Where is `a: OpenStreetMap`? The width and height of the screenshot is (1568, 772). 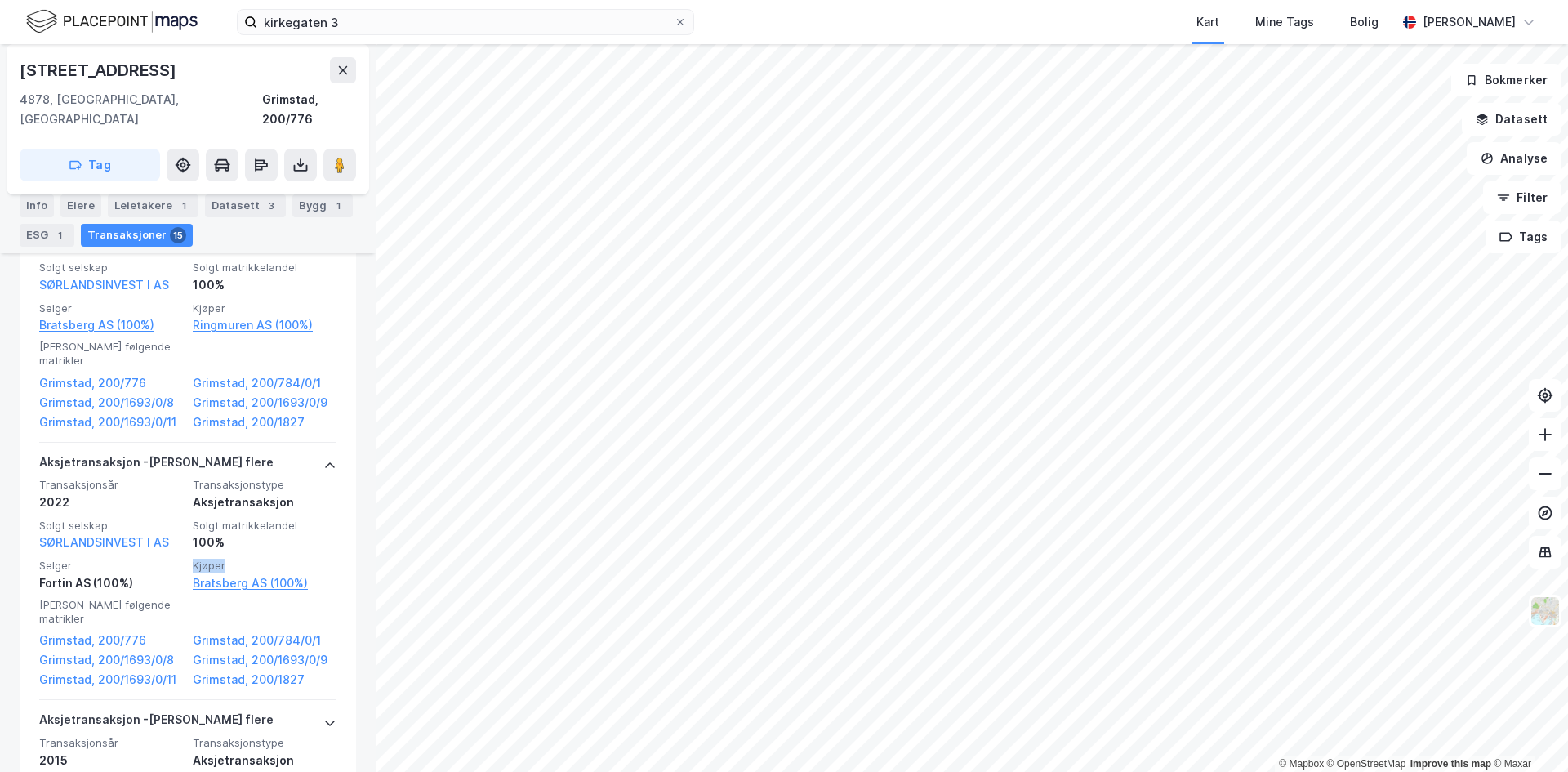
a: OpenStreetMap is located at coordinates (1366, 763).